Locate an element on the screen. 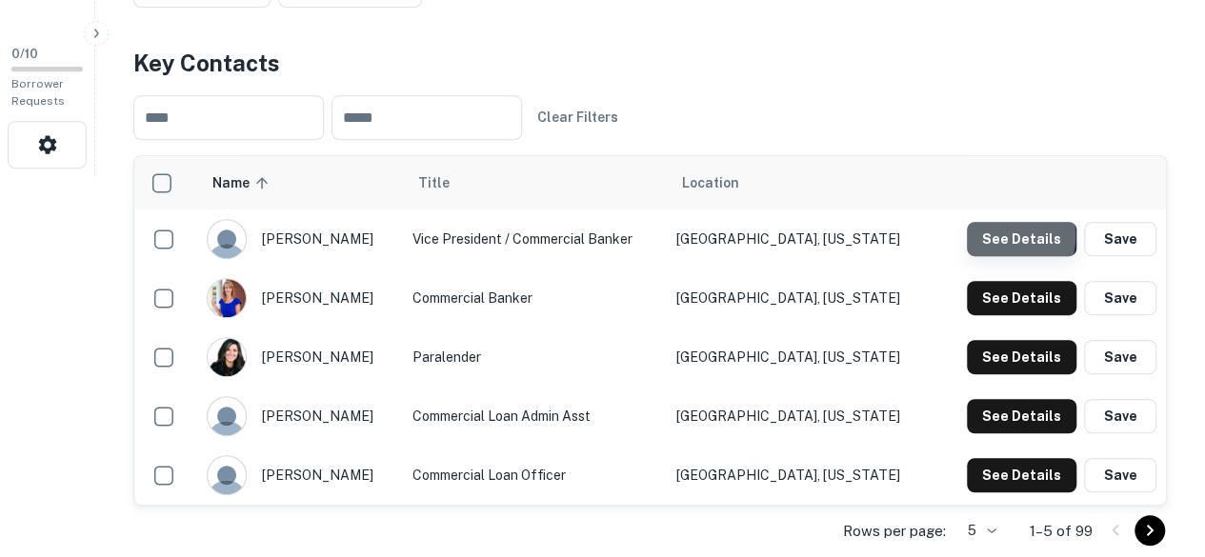  span: Name is located at coordinates (243, 183).